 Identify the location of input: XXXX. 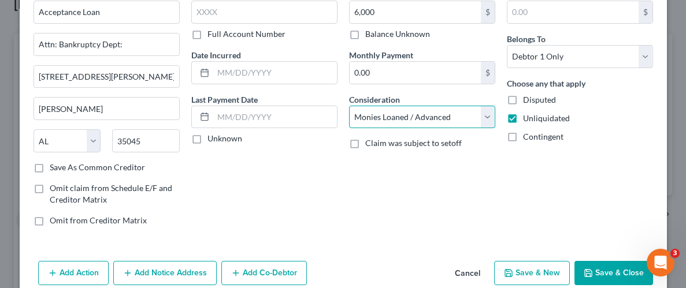
(264, 12).